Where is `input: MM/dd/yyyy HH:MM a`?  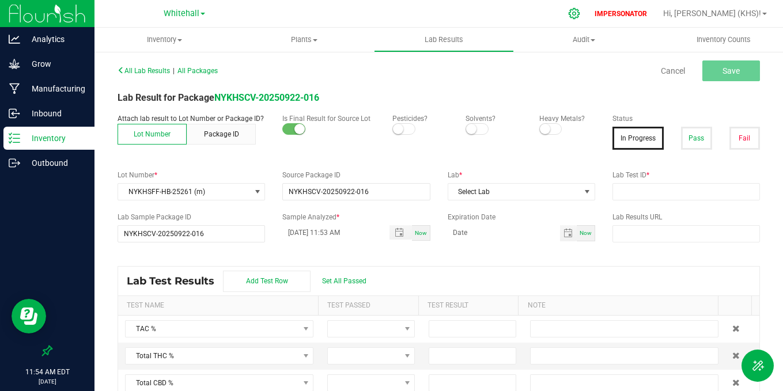 input: MM/dd/yyyy HH:MM a is located at coordinates (330, 232).